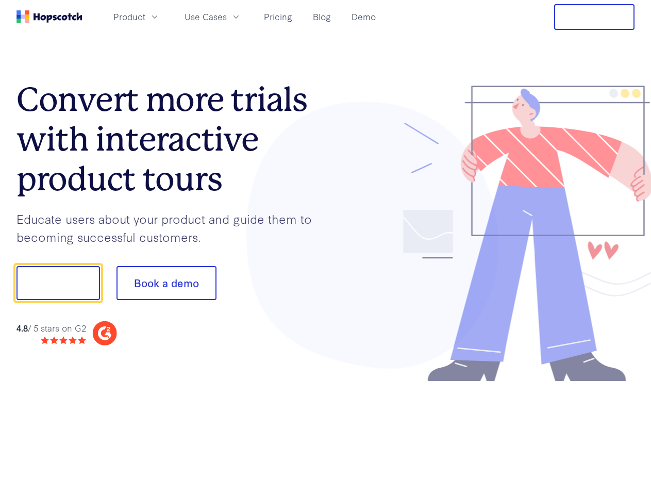  What do you see at coordinates (363, 16) in the screenshot?
I see `a: Demo` at bounding box center [363, 16].